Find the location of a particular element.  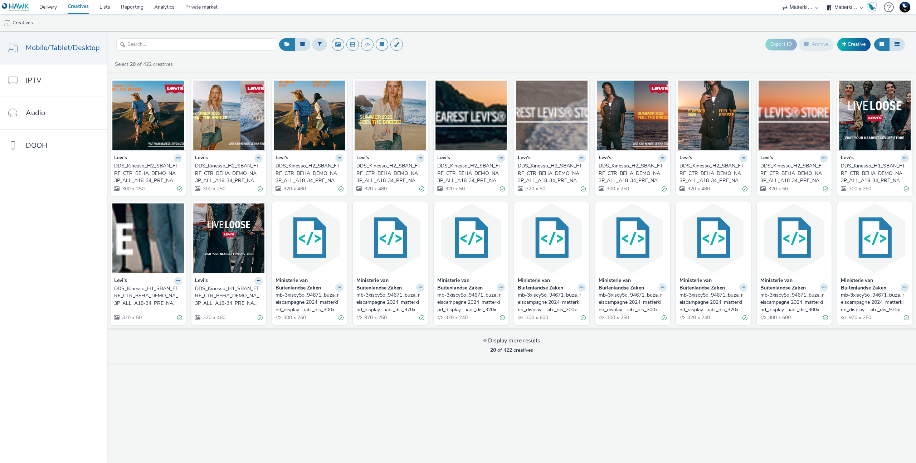

img: DDS_Kinesso_H2_SBAN_FTRF_CTR_BEHA_DEMO_NA_3P_ALL_A18-34_PRE_NAAP_CPM_SSD_320x50_NA_DPST_SummerDre... is located at coordinates (794, 115).